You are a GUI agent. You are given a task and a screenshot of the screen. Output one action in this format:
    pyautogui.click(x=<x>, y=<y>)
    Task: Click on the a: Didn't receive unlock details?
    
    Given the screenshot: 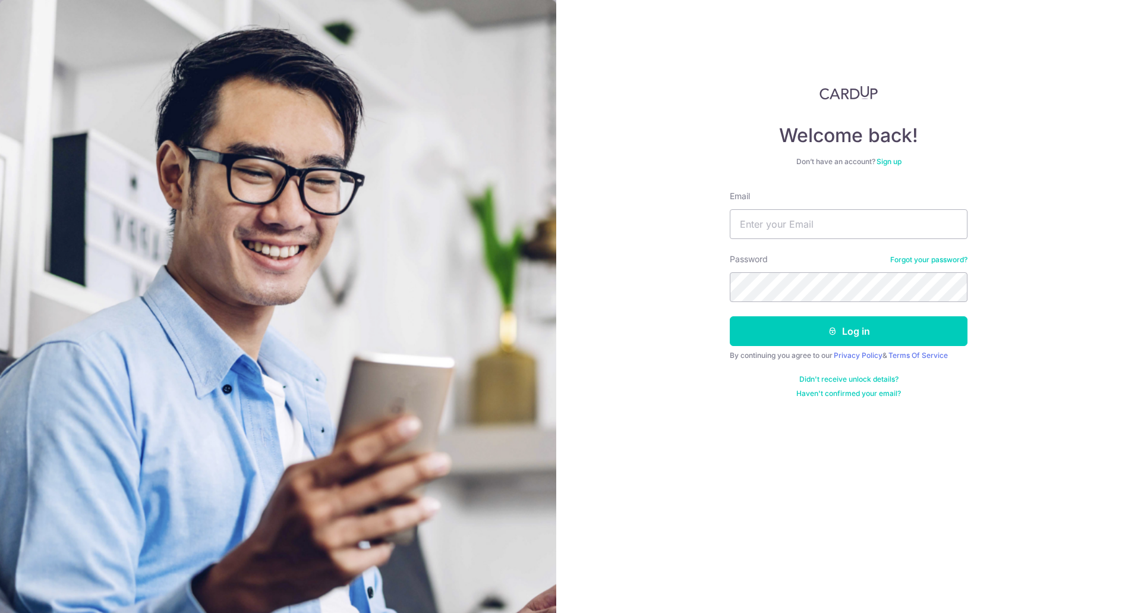 What is the action you would take?
    pyautogui.click(x=849, y=379)
    